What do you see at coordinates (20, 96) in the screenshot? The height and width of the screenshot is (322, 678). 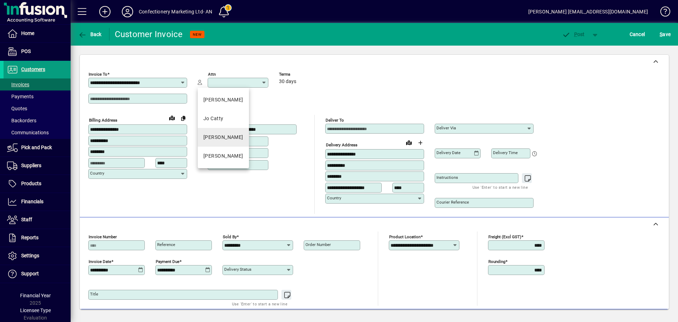 I see `span: Payments` at bounding box center [20, 96].